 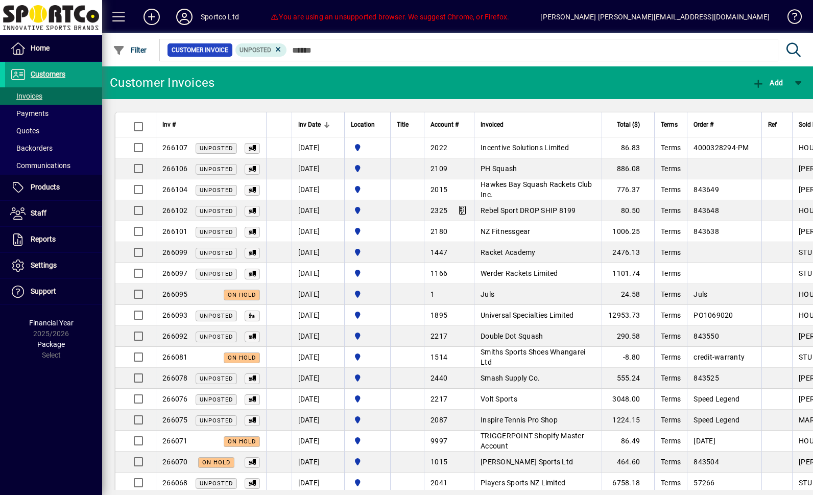 What do you see at coordinates (505, 231) in the screenshot?
I see `span: NZ Fitnessgear` at bounding box center [505, 231].